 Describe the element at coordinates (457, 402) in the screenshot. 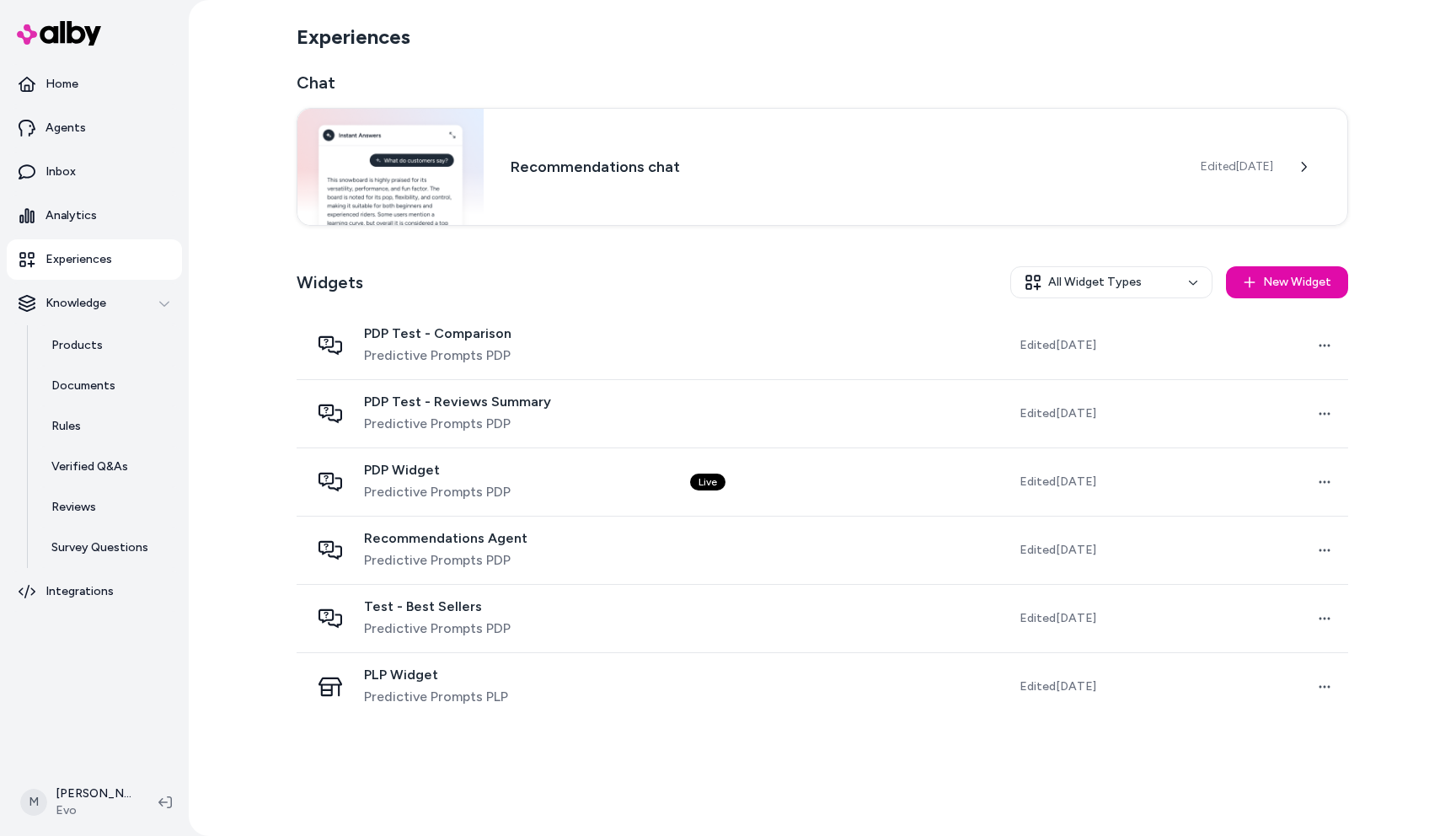

I see `span: PDP Test - Reviews Summary` at that location.